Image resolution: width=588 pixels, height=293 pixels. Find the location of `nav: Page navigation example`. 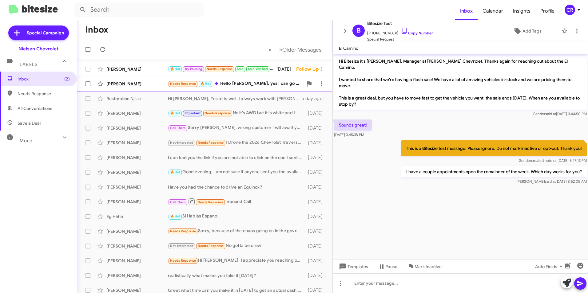

nav: Page navigation example is located at coordinates (295, 49).